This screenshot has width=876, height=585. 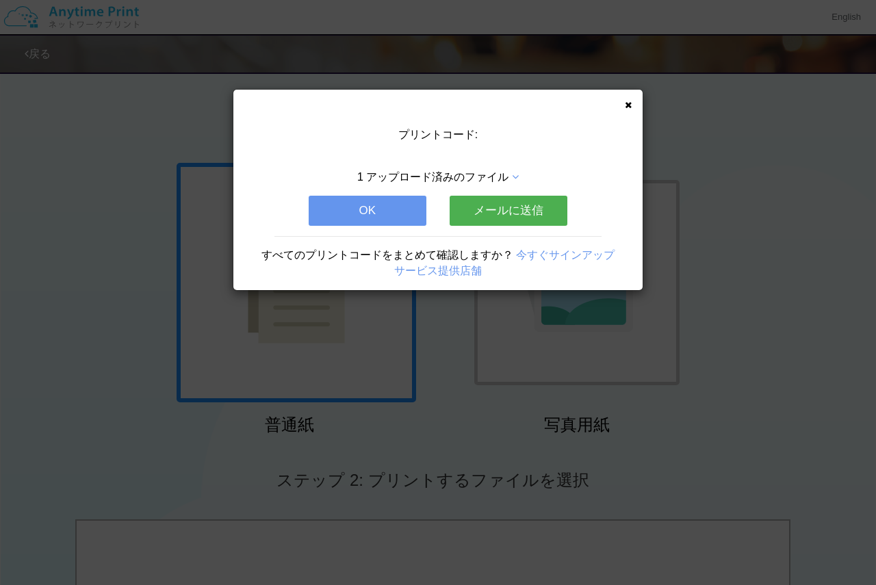 What do you see at coordinates (438, 134) in the screenshot?
I see `span: プリントコード:` at bounding box center [438, 134].